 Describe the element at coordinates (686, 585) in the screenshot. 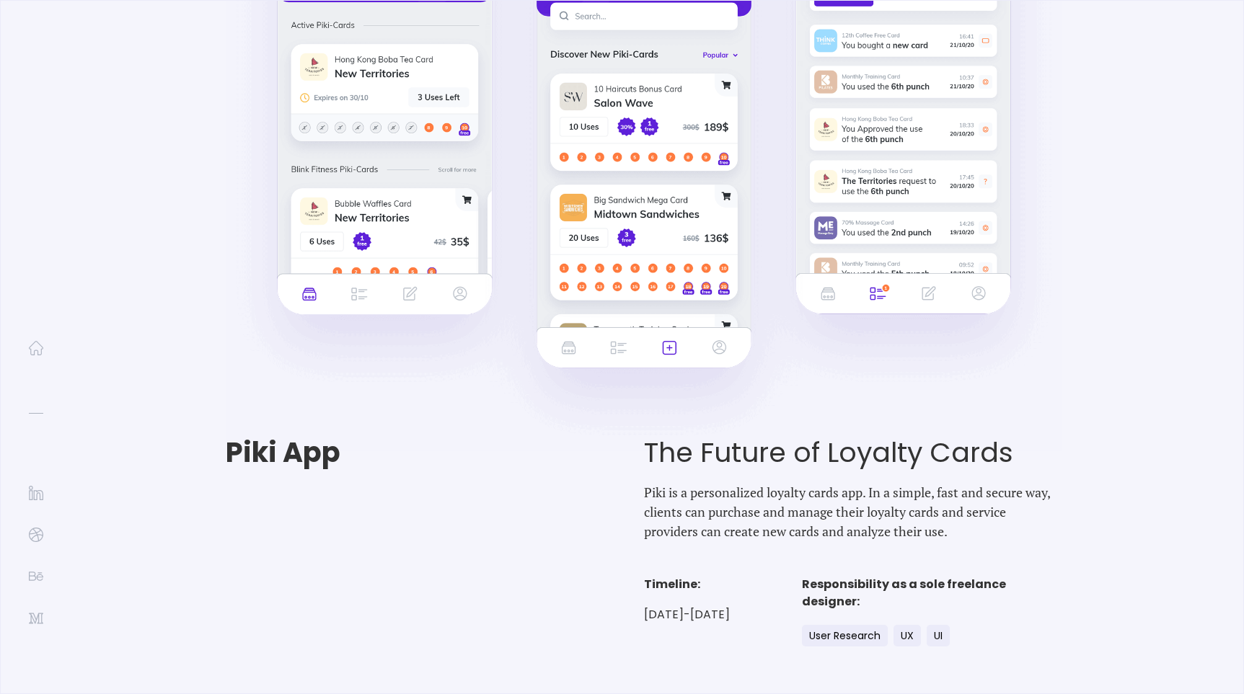

I see `h4: Timeline:` at that location.